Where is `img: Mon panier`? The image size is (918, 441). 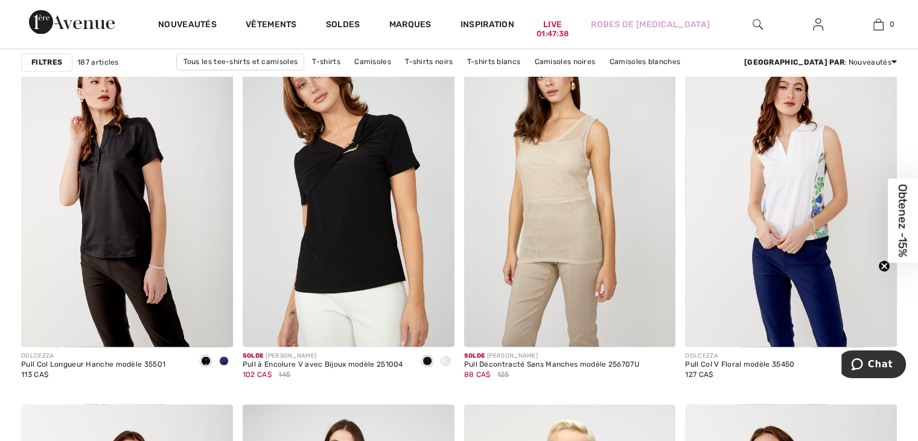
img: Mon panier is located at coordinates (878, 24).